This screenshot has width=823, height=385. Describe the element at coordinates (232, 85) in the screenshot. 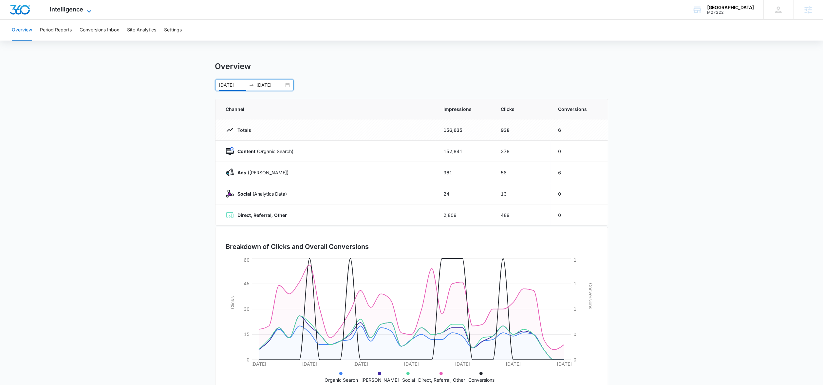

I see `input: Start date` at that location.